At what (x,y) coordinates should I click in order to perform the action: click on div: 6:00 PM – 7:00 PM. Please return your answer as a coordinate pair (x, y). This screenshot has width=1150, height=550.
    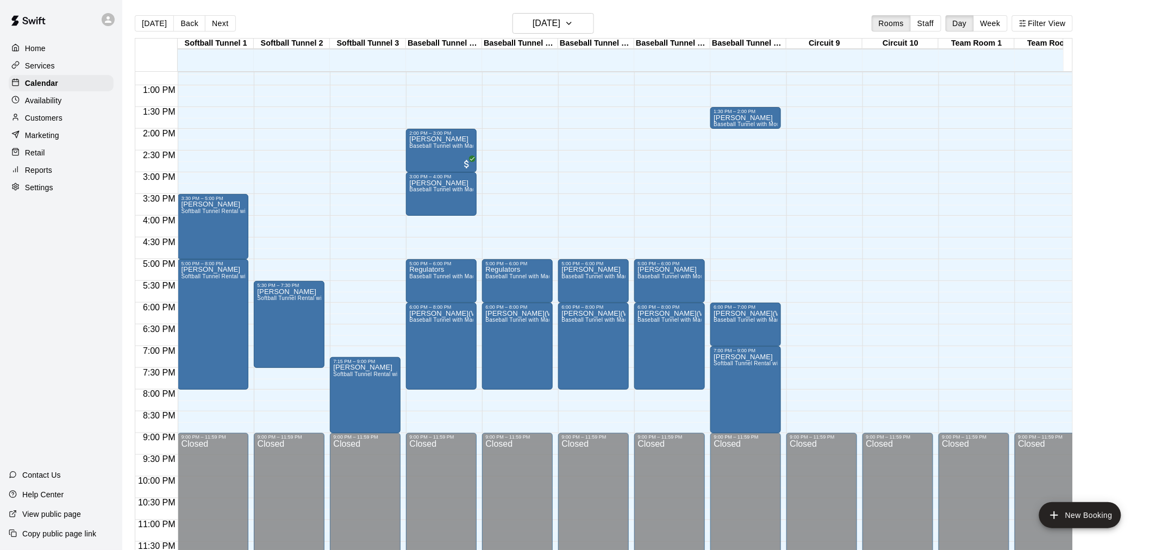
    Looking at the image, I should click on (746, 307).